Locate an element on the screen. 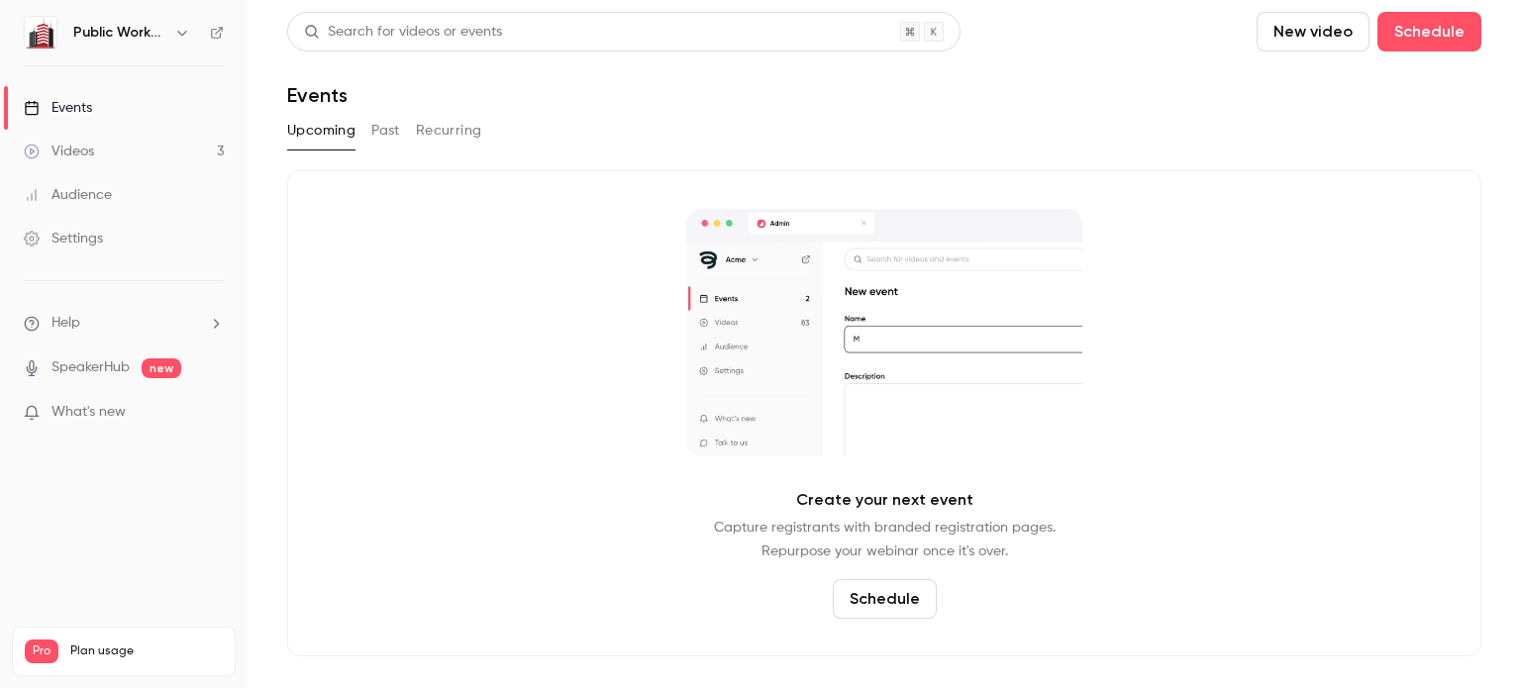  a: SpeakerHub is located at coordinates (90, 367).